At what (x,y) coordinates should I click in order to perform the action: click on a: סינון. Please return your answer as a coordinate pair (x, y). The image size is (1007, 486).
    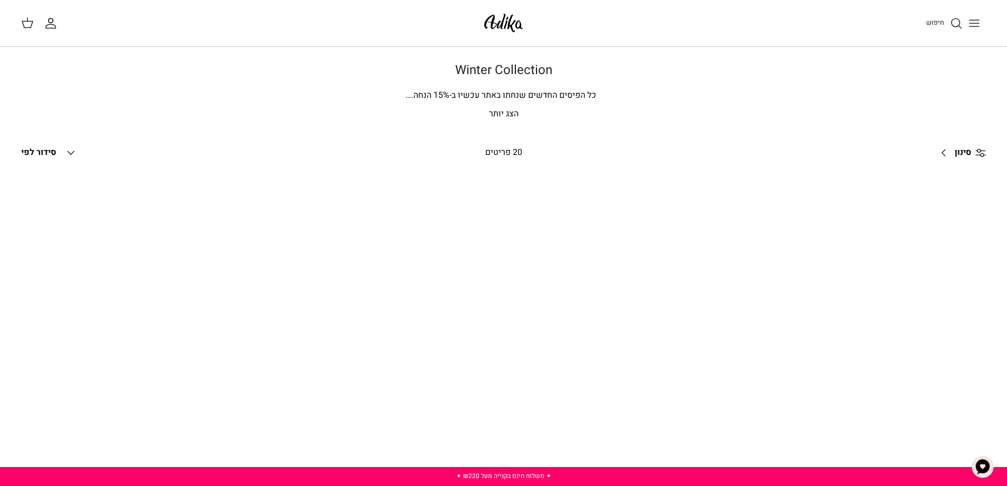
    Looking at the image, I should click on (959, 153).